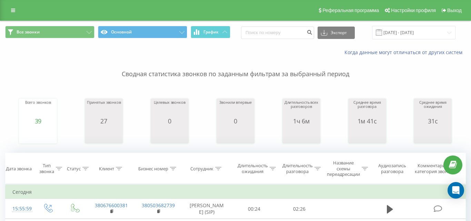  What do you see at coordinates (253, 169) in the screenshot?
I see `div: Длительность ожидания` at bounding box center [253, 169].